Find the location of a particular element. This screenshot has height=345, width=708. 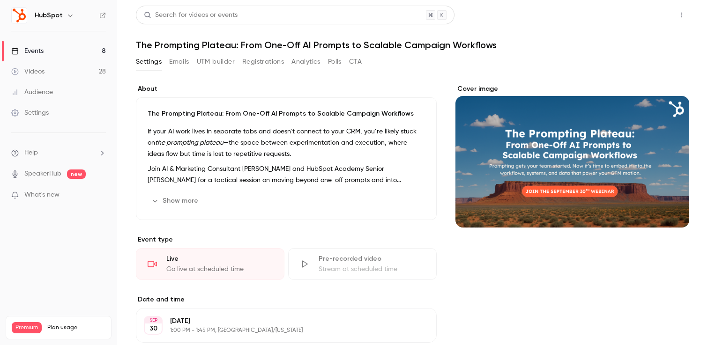

p: Event type is located at coordinates (286, 240).